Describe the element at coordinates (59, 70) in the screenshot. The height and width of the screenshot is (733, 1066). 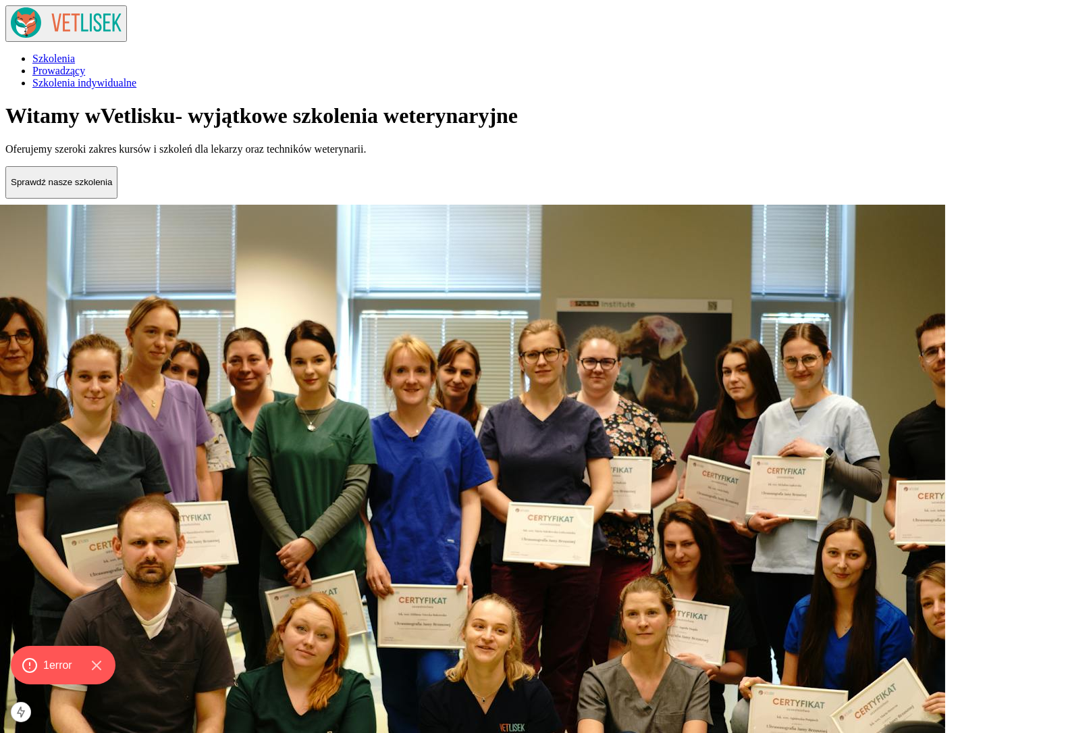
I see `span: Prowadzący` at that location.